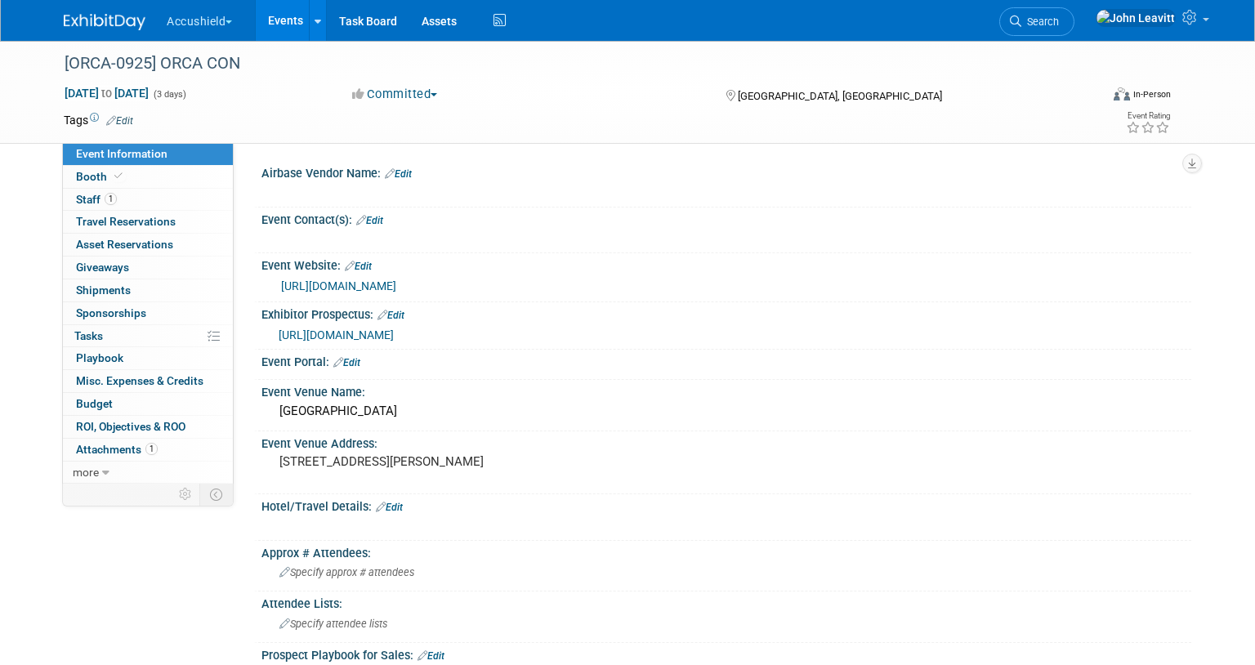 This screenshot has width=1255, height=665. I want to click on a: Staff1, so click(148, 199).